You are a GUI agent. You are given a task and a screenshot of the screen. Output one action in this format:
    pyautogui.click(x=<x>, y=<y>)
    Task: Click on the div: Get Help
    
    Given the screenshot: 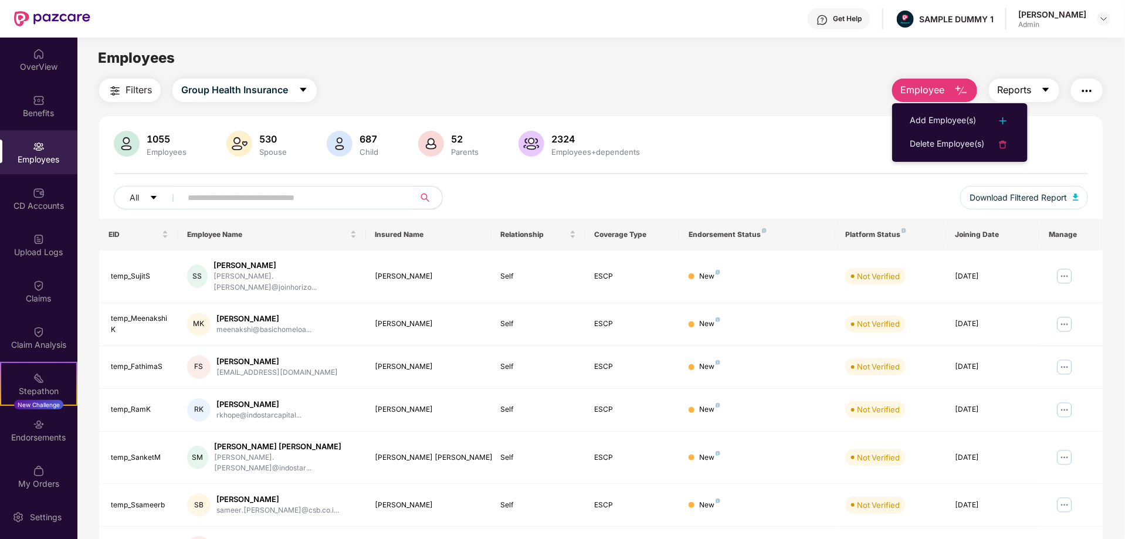 What is the action you would take?
    pyautogui.click(x=847, y=19)
    